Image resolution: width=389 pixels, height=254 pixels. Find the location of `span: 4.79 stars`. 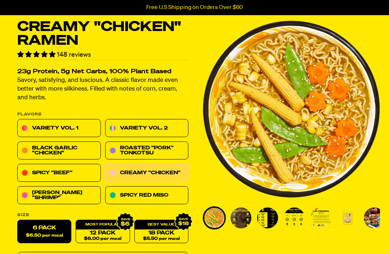

span: 4.79 stars is located at coordinates (37, 55).